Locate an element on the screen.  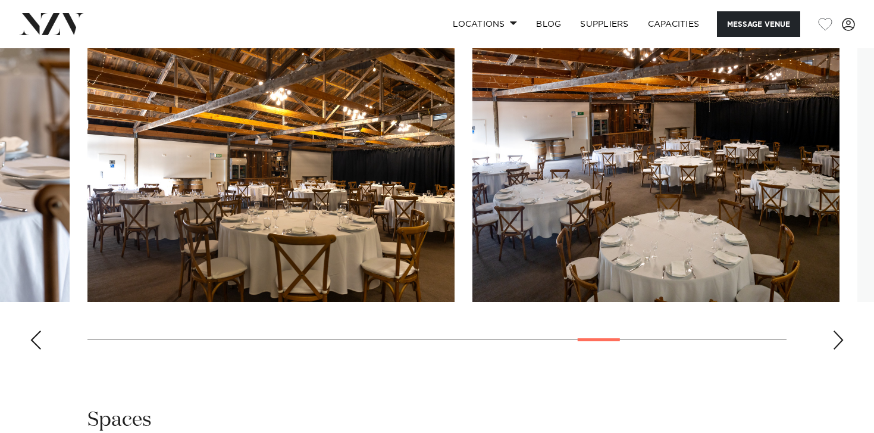
a: BLOG is located at coordinates (549, 24).